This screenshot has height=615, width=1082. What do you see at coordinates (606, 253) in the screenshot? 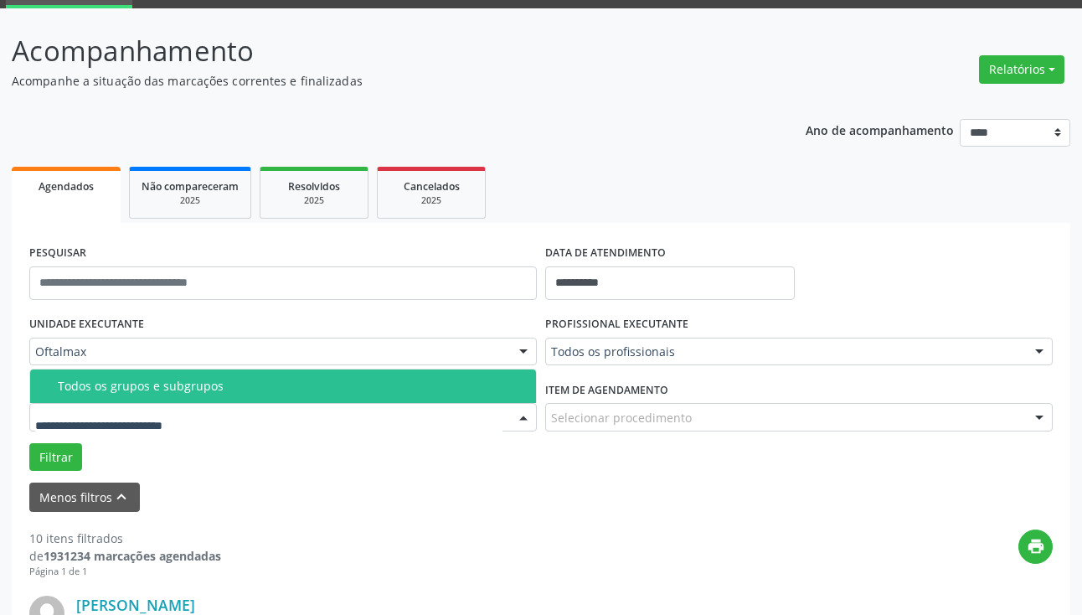
I see `label: DATA DE ATENDIMENTO` at bounding box center [606, 253].